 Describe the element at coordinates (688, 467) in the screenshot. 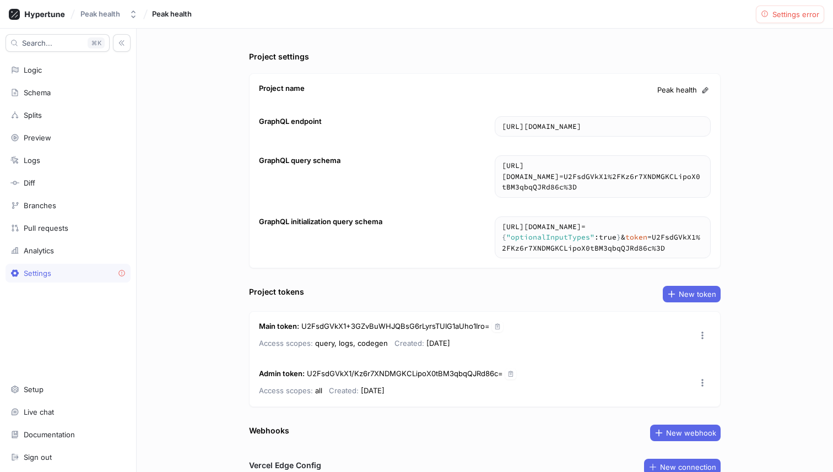

I see `span: New connection` at that location.